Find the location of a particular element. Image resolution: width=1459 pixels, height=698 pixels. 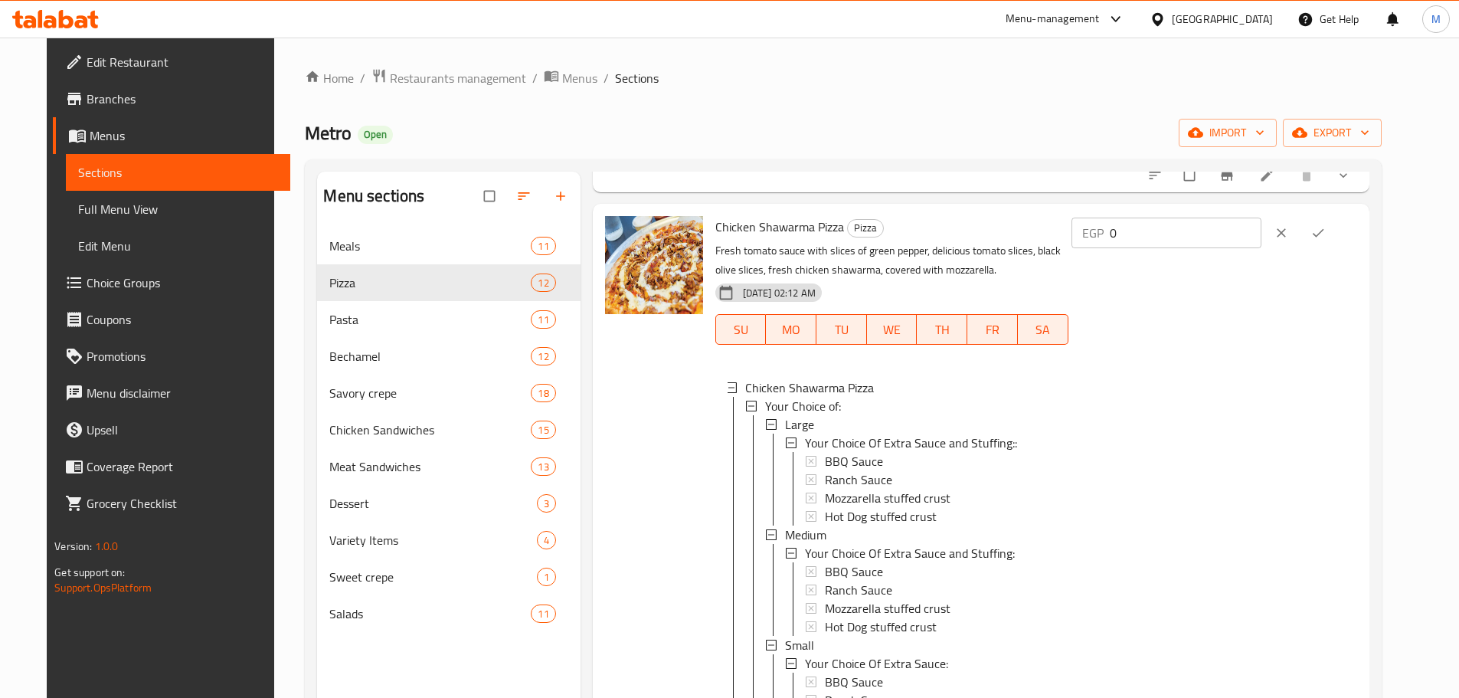

span: Your Choice Of Extra Sauce and Stuffing: is located at coordinates (910, 553).